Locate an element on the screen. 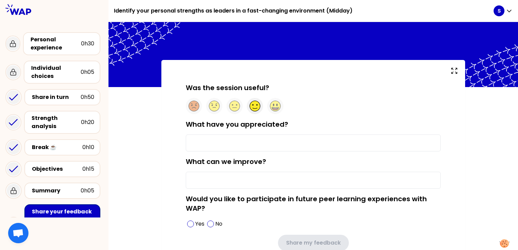 The height and width of the screenshot is (250, 518). div: Summary is located at coordinates (56, 191).